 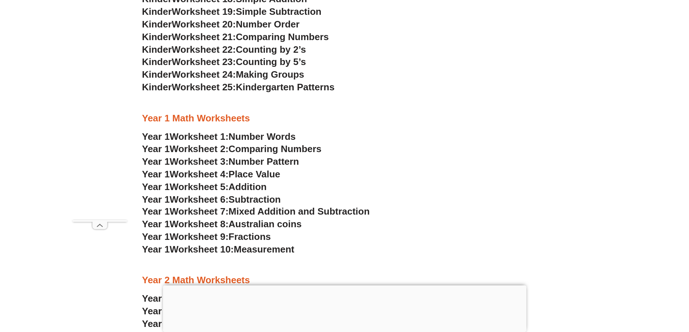 What do you see at coordinates (199, 149) in the screenshot?
I see `span: Worksheet 2:` at bounding box center [199, 149].